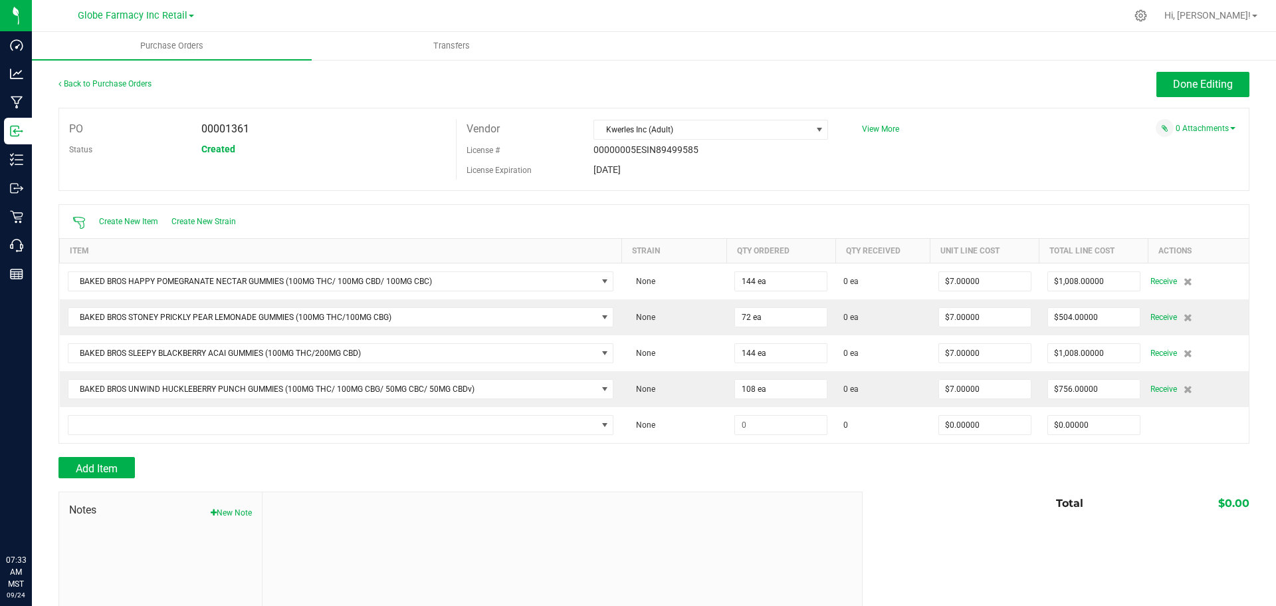  What do you see at coordinates (1203, 84) in the screenshot?
I see `button: Done Editing` at bounding box center [1203, 84].